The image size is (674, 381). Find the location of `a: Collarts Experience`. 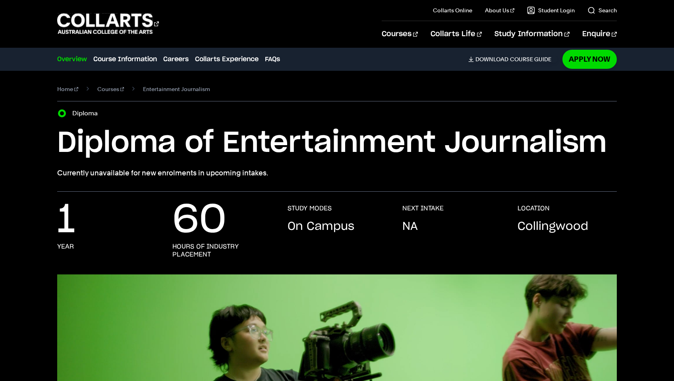

a: Collarts Experience is located at coordinates (227, 59).